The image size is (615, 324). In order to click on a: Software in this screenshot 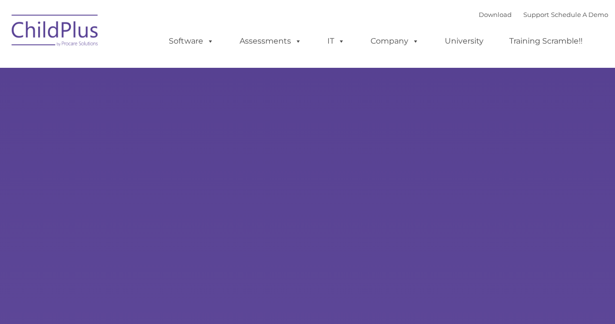, I will do `click(191, 41)`.